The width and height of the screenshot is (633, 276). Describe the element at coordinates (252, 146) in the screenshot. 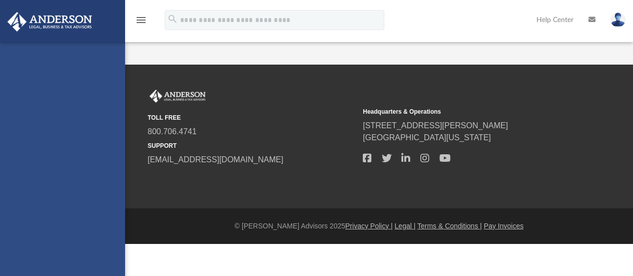

I see `small: SUPPORT` at that location.